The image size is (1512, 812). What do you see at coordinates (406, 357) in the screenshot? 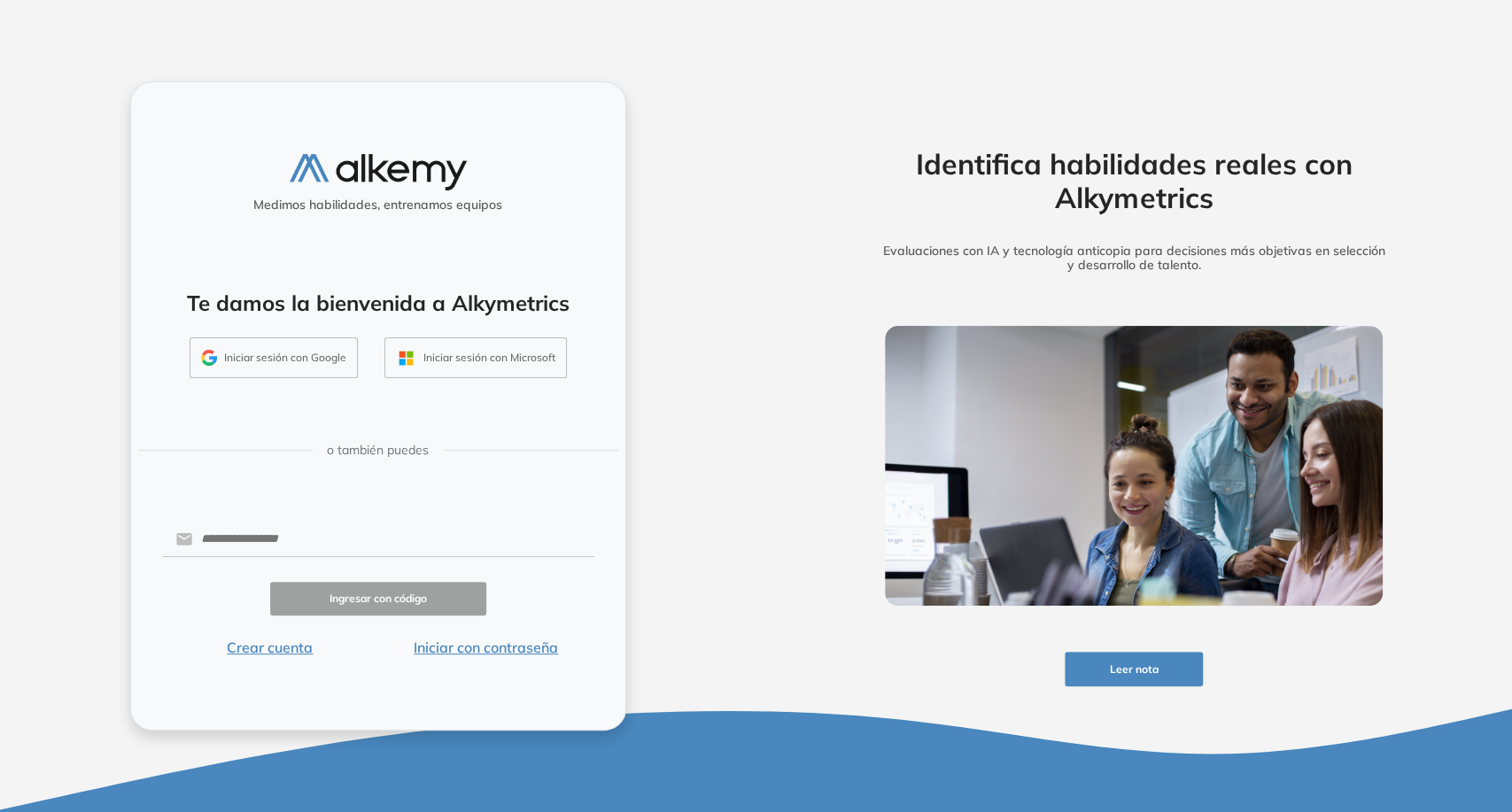
I see `img: OUTLOOK_ICON` at bounding box center [406, 357].